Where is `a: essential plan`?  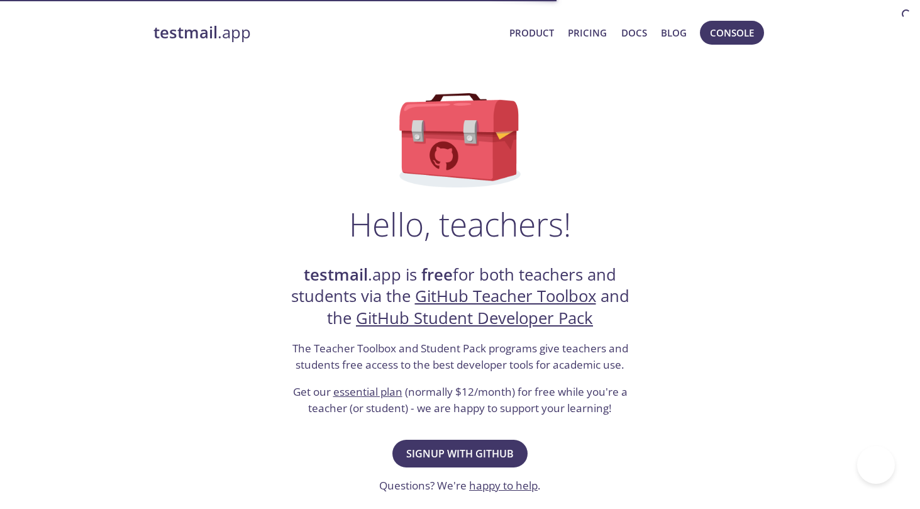
a: essential plan is located at coordinates (368, 391).